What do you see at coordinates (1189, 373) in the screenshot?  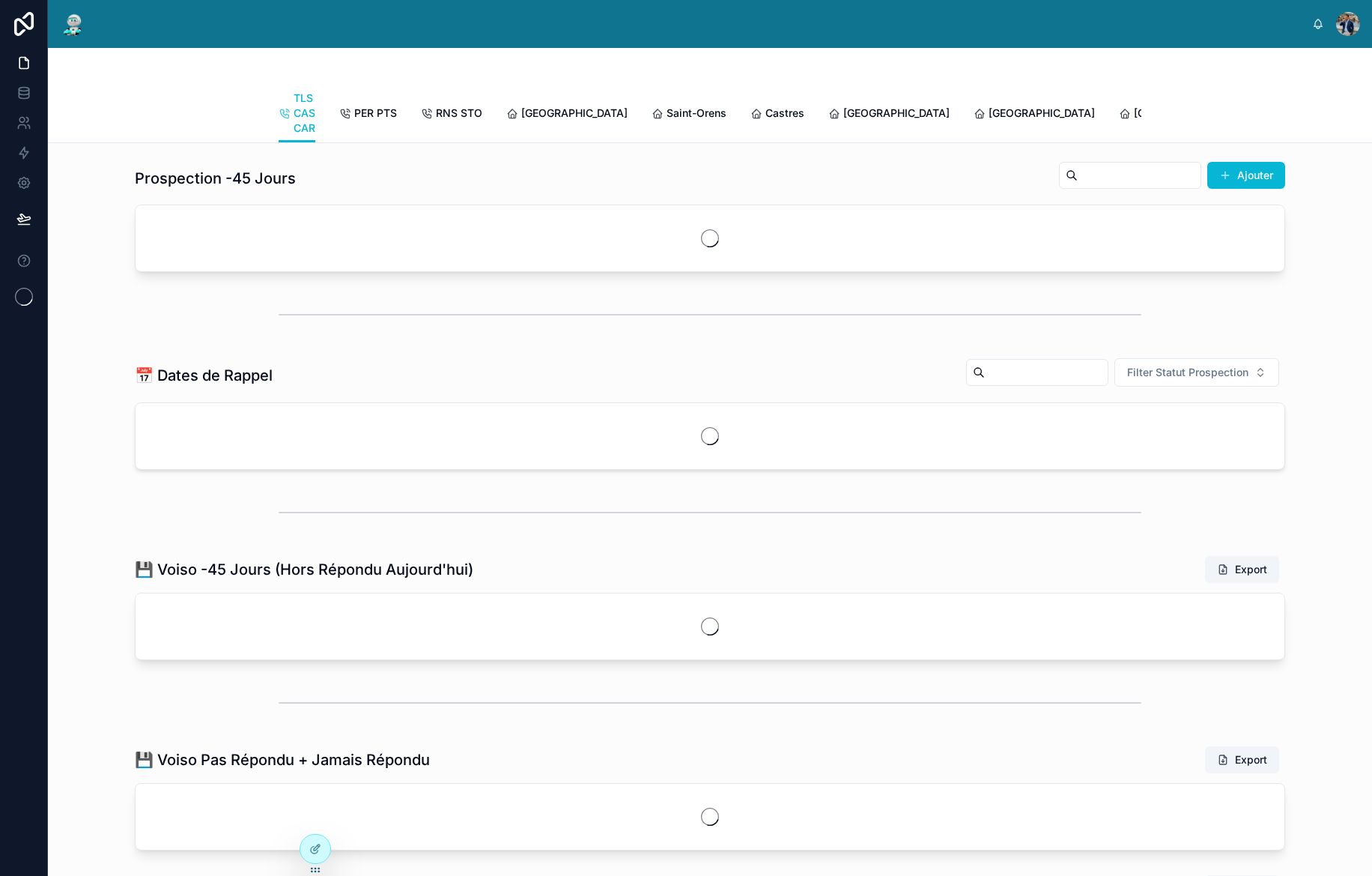 I see `span: Filter Statut Prospection` at bounding box center [1189, 373].